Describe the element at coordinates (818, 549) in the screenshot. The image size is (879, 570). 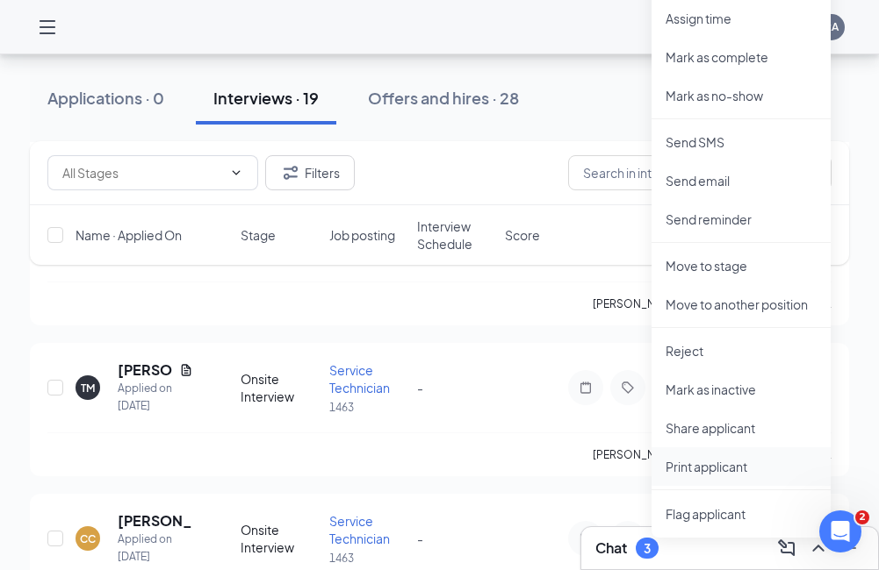
I see `svg: ChevronUp` at that location.